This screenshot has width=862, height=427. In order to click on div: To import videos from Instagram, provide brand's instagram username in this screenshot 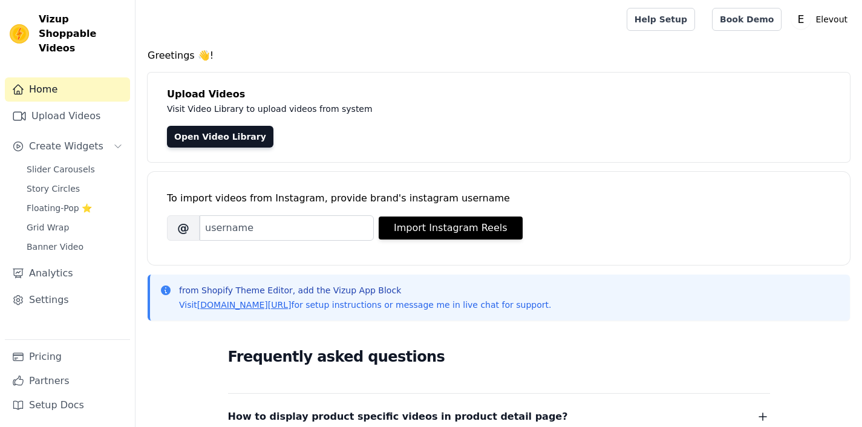, I will do `click(499, 199)`.